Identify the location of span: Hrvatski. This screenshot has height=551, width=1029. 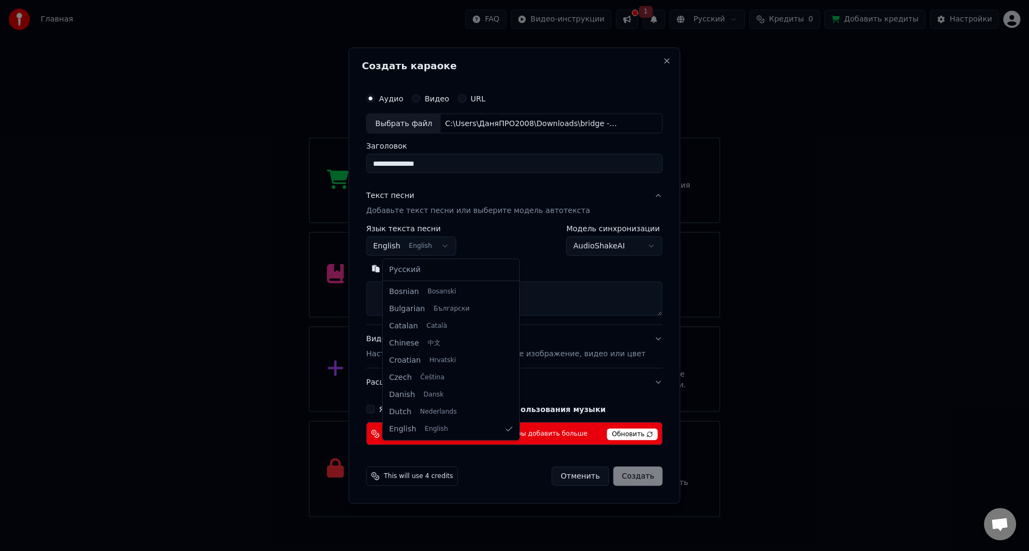
(443, 360).